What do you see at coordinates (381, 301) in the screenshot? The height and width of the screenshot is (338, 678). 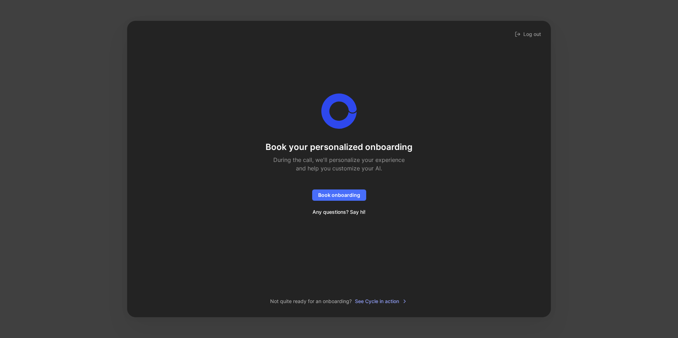 I see `button: See Cycle in action` at bounding box center [381, 301].